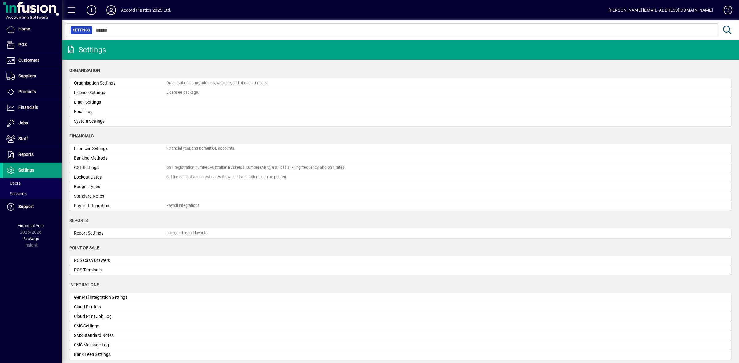  Describe the element at coordinates (120, 261) in the screenshot. I see `div: POS Cash Drawers` at that location.